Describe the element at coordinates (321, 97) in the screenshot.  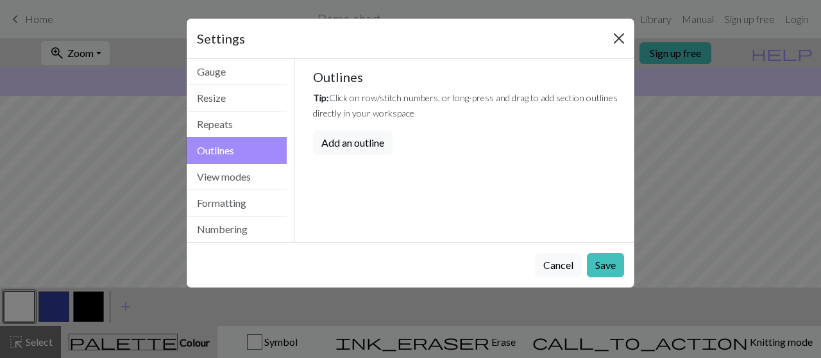
I see `em: Tip:` at that location.